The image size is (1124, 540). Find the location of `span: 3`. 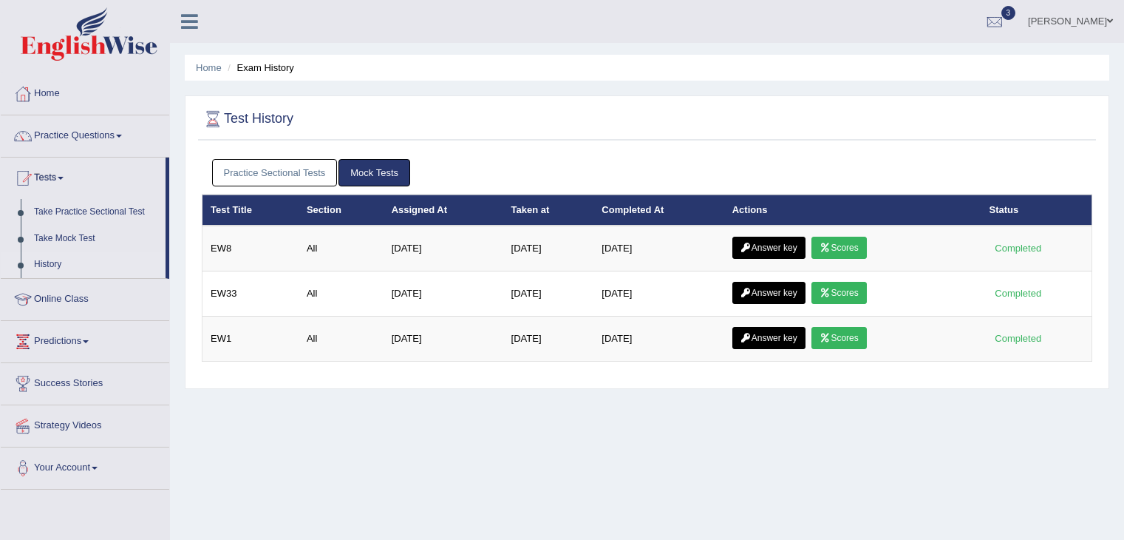

span: 3 is located at coordinates (1009, 13).